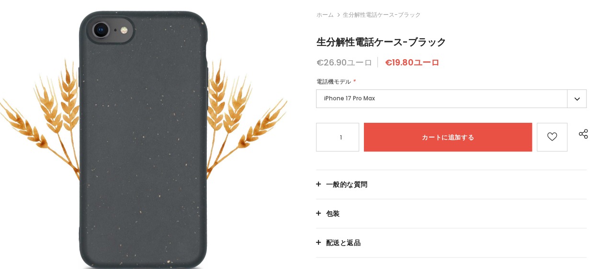 This screenshot has height=269, width=599. I want to click on input: カートに追加する, so click(447, 137).